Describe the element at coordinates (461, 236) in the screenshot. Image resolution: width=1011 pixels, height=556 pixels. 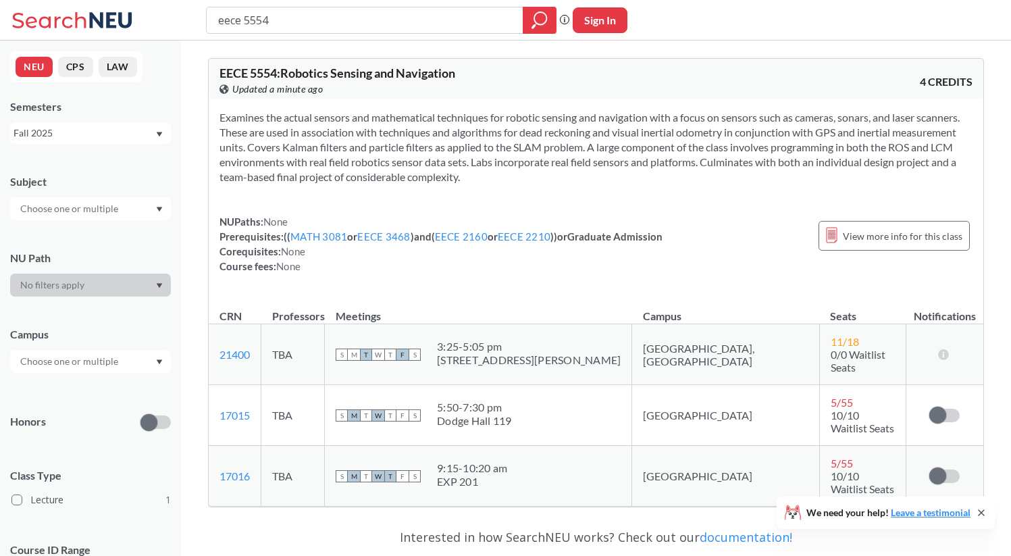
I see `a: EECE 2160` at that location.